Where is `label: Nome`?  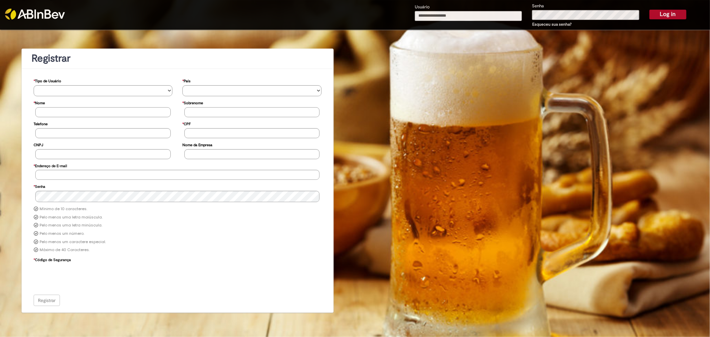
label: Nome is located at coordinates (39, 102).